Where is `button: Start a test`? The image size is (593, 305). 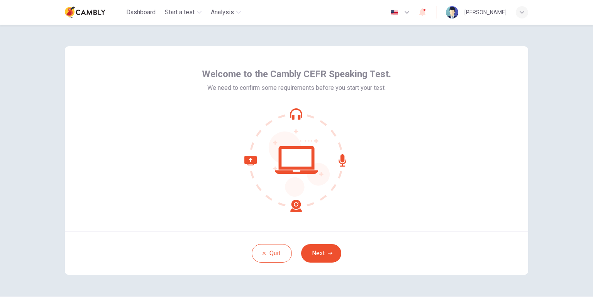 button: Start a test is located at coordinates (183, 12).